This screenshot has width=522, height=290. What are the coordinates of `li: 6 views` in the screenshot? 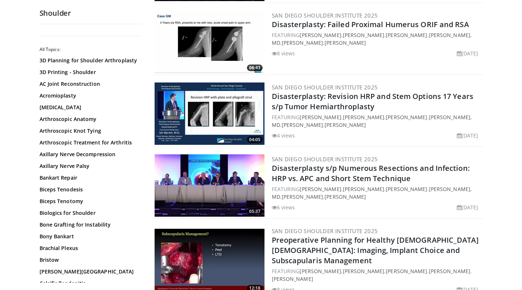 It's located at (283, 207).